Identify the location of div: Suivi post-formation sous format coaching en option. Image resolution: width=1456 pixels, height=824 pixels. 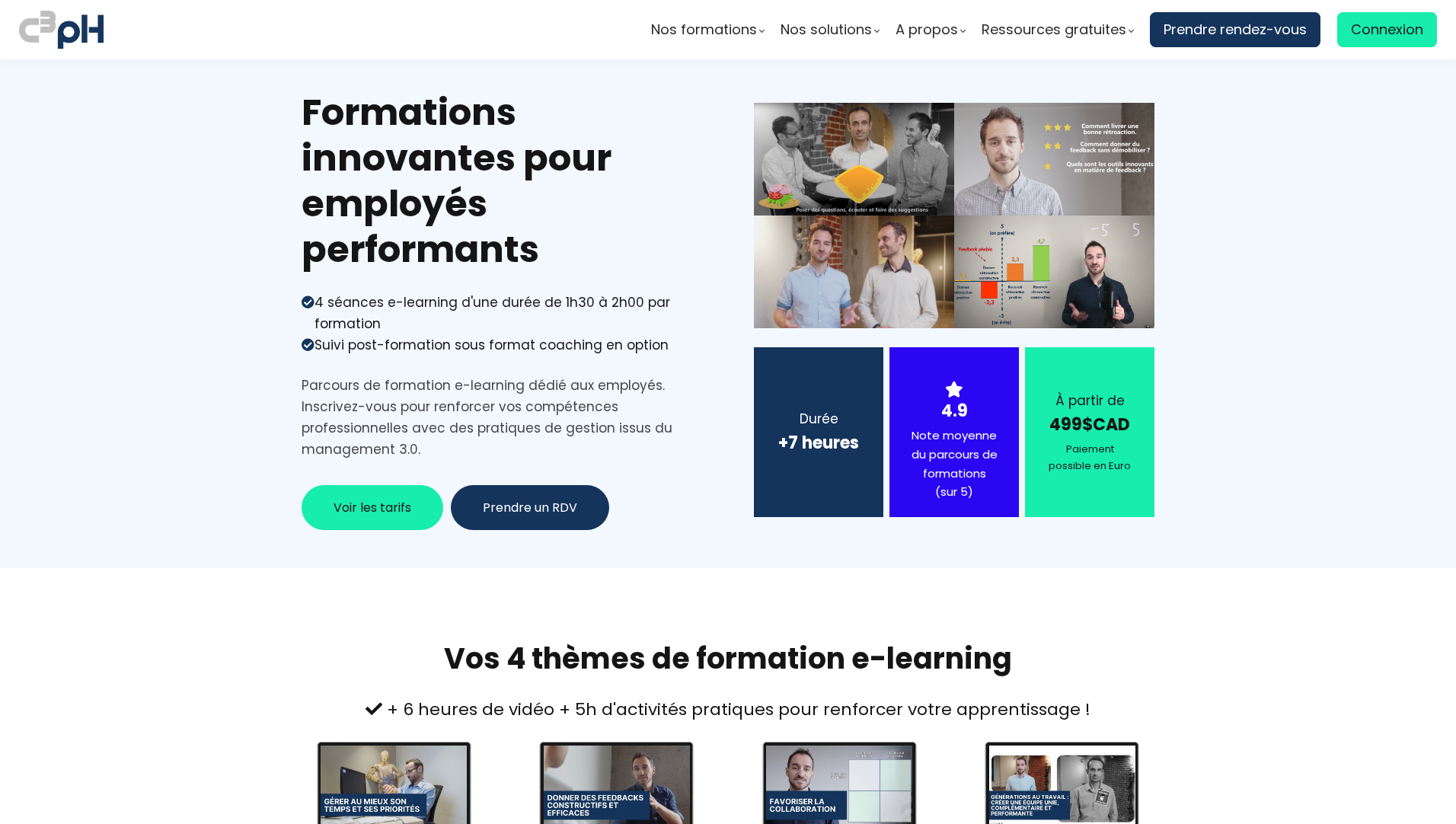
(491, 345).